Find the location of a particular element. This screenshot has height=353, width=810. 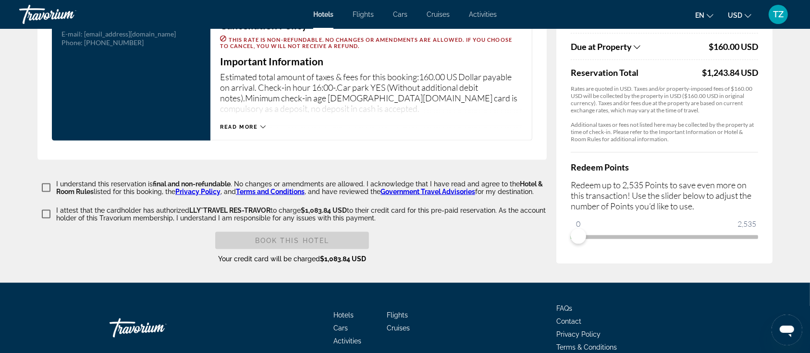

span: E-mail is located at coordinates (71, 34).